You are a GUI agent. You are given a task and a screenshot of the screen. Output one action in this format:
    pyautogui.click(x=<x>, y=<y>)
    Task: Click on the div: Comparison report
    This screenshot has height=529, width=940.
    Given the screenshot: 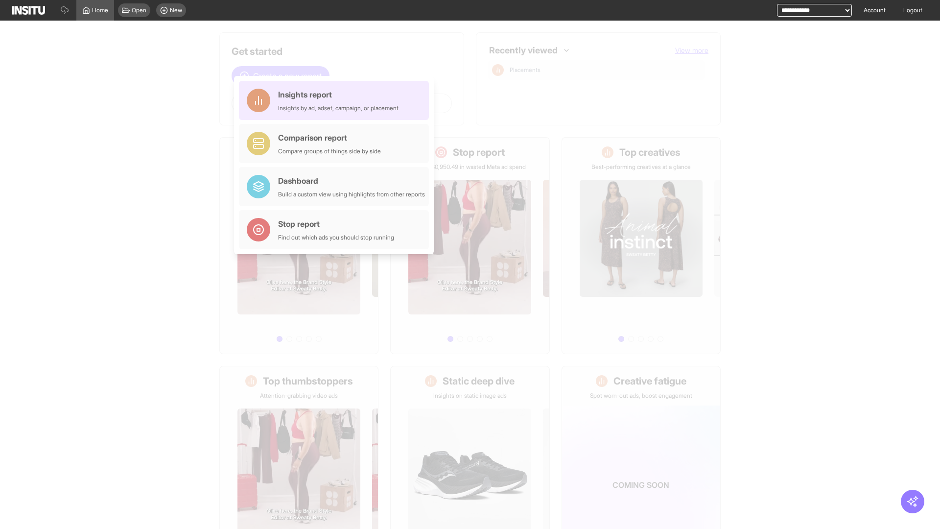 What is the action you would take?
    pyautogui.click(x=329, y=138)
    